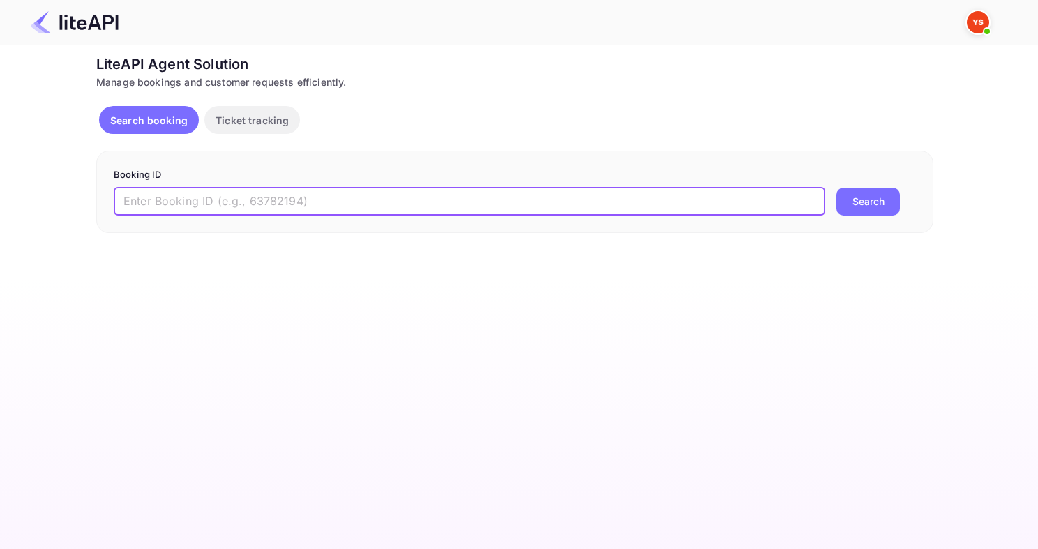  Describe the element at coordinates (469, 202) in the screenshot. I see `input: Enter Booking ID (e.g., 63782194)` at that location.